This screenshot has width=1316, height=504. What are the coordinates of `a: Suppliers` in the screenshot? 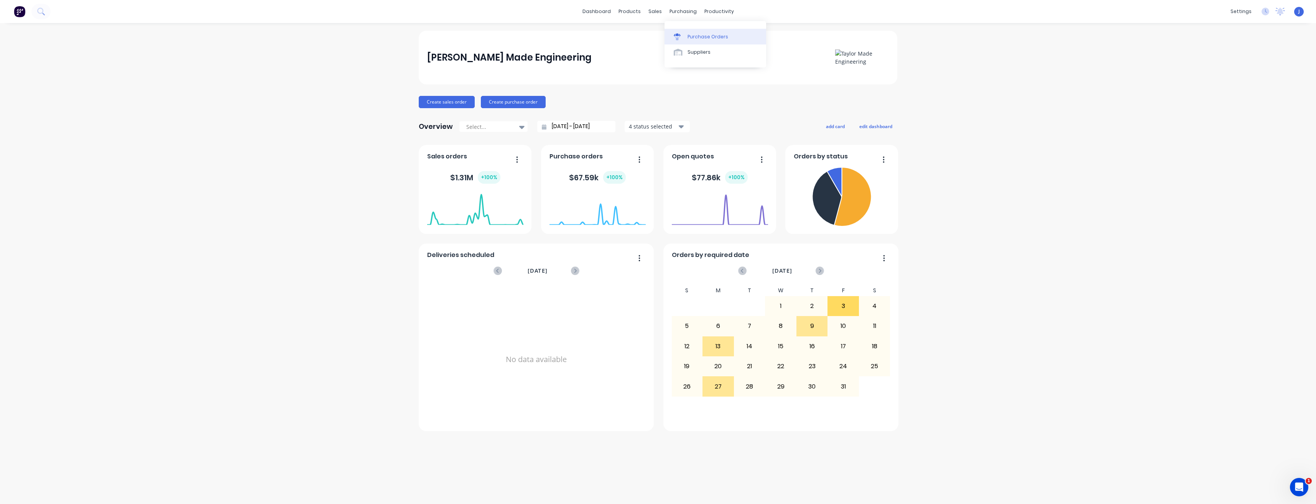 It's located at (715, 52).